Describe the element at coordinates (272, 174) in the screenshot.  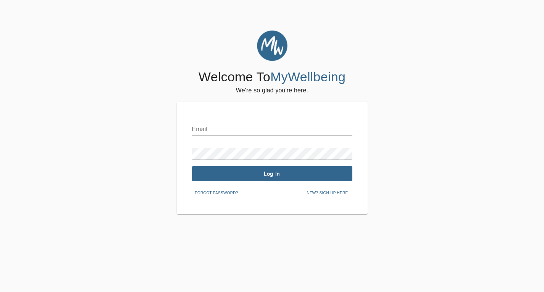
I see `span: Log In` at that location.